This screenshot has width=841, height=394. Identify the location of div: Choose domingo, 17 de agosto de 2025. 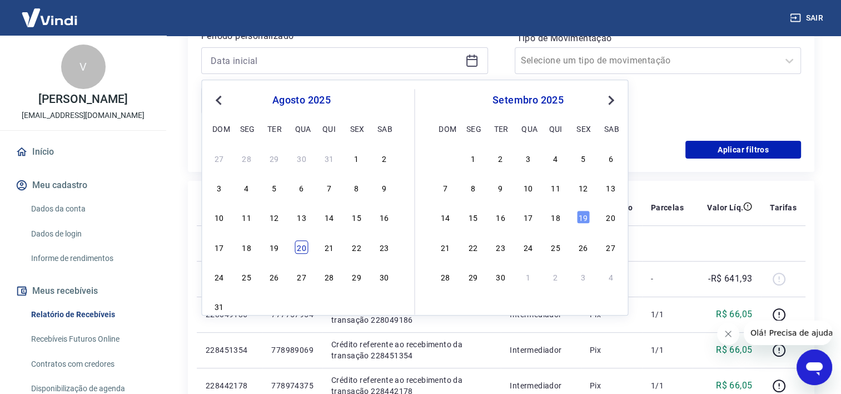
(219, 247).